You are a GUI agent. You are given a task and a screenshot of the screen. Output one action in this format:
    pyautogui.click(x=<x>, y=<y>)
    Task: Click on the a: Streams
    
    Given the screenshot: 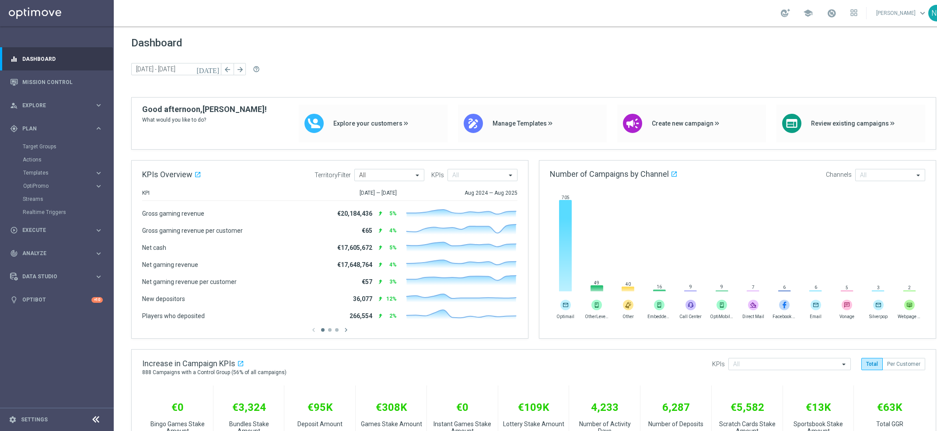 What is the action you would take?
    pyautogui.click(x=57, y=199)
    